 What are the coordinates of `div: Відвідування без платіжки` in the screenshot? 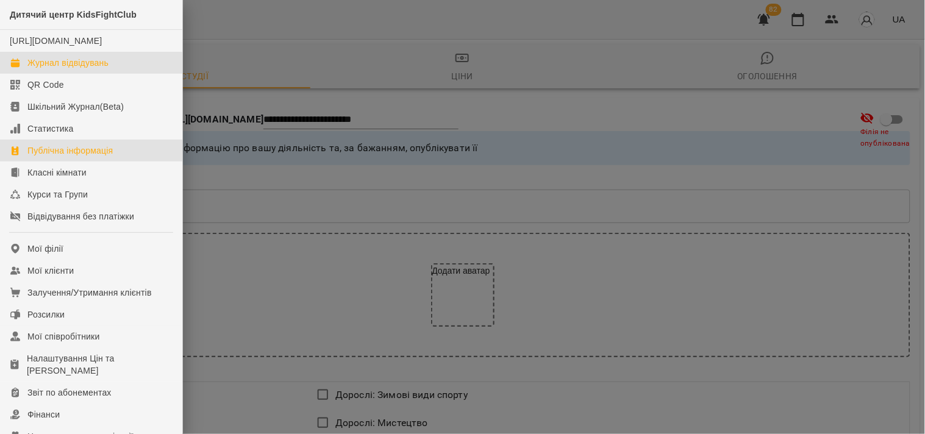 It's located at (80, 216).